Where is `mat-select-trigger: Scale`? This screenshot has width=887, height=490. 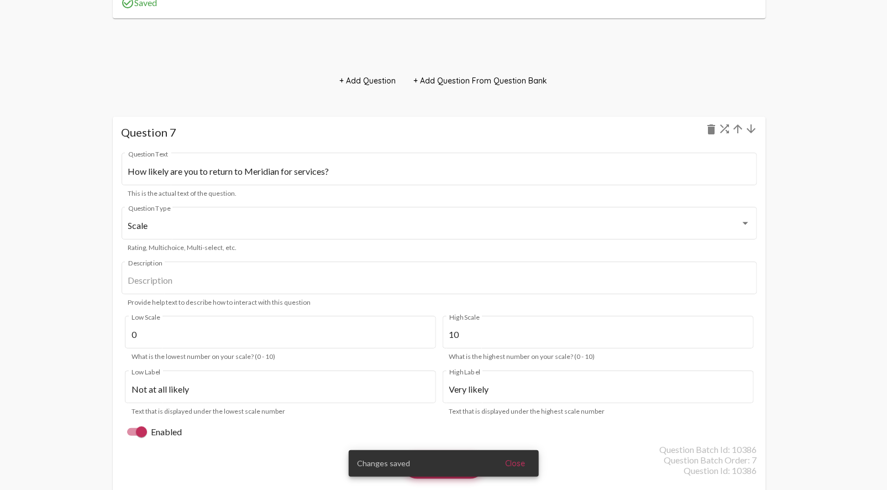 mat-select-trigger: Scale is located at coordinates (138, 225).